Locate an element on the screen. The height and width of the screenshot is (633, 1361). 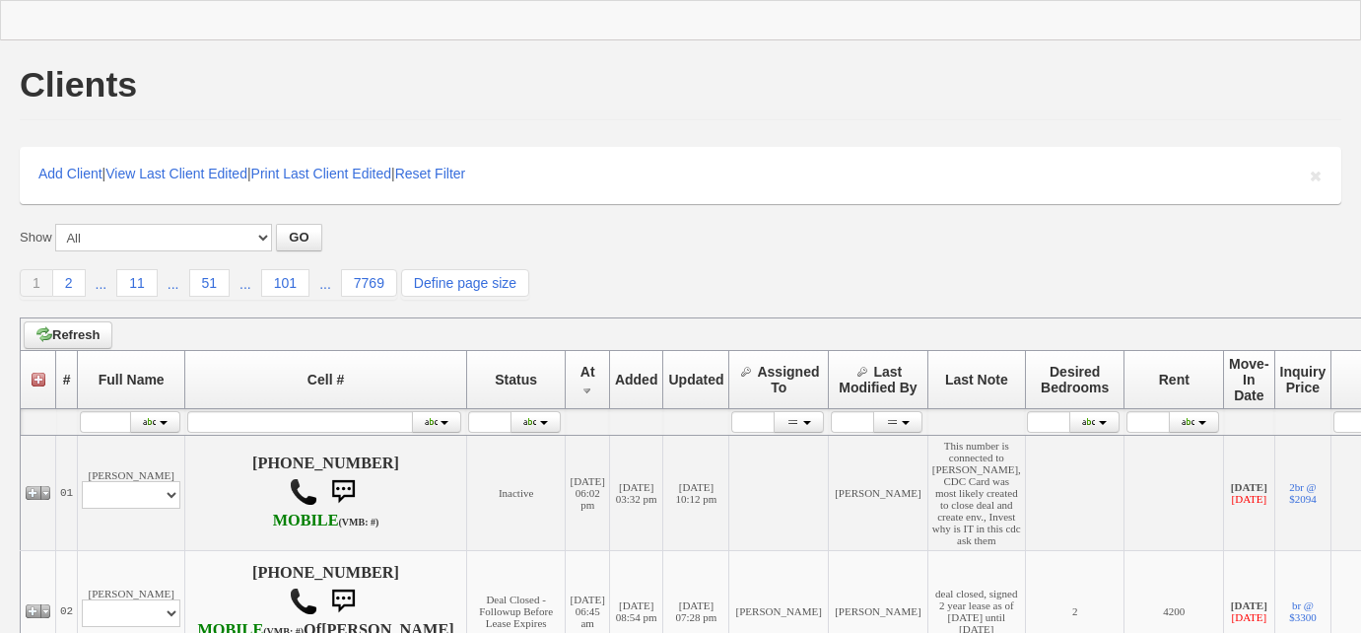
a: View Last Client Edited is located at coordinates (176, 173).